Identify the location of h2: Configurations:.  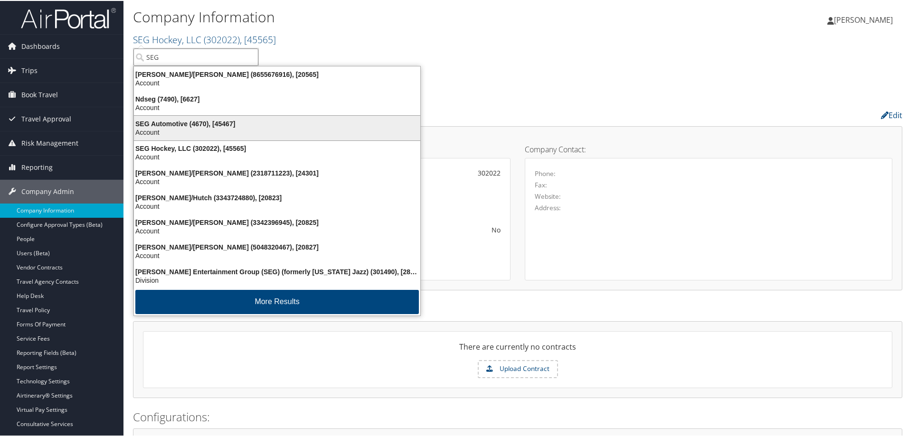
(517, 416).